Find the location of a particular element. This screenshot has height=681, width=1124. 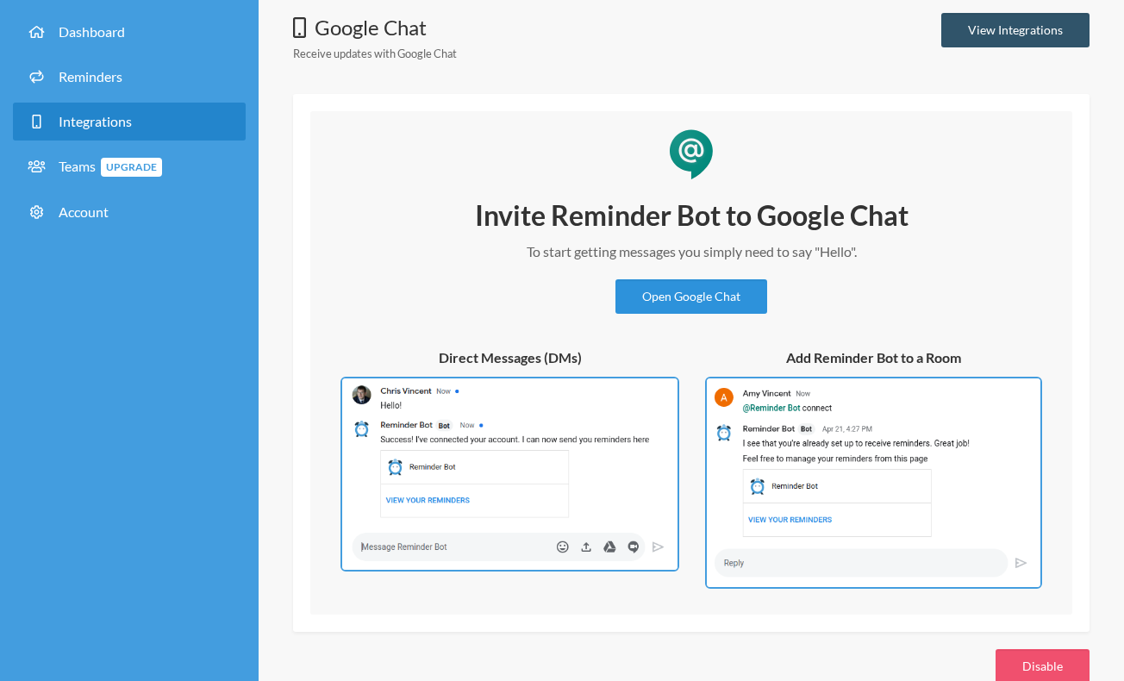

h5: Direct Messages (DMs) is located at coordinates (509, 358).